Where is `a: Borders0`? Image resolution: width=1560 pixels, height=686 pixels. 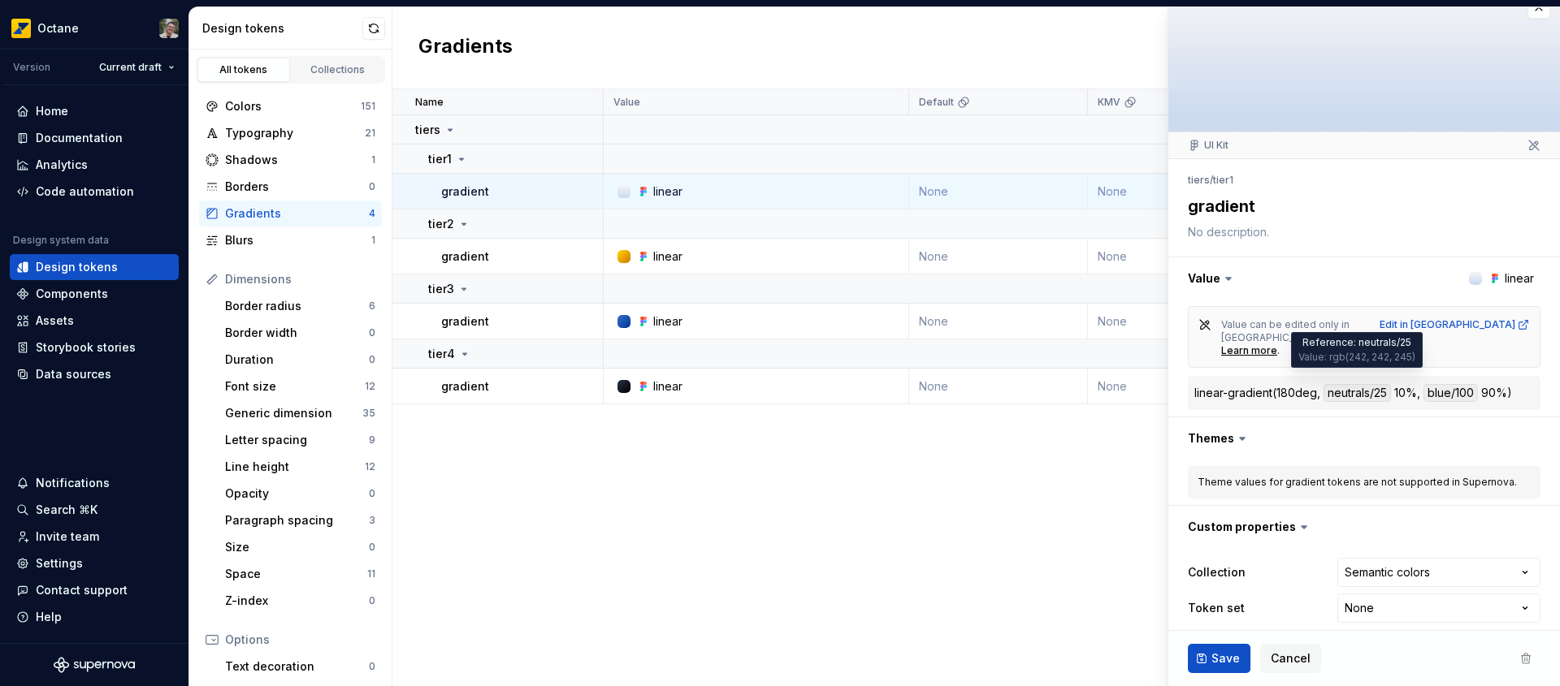
a: Borders0 is located at coordinates (290, 187).